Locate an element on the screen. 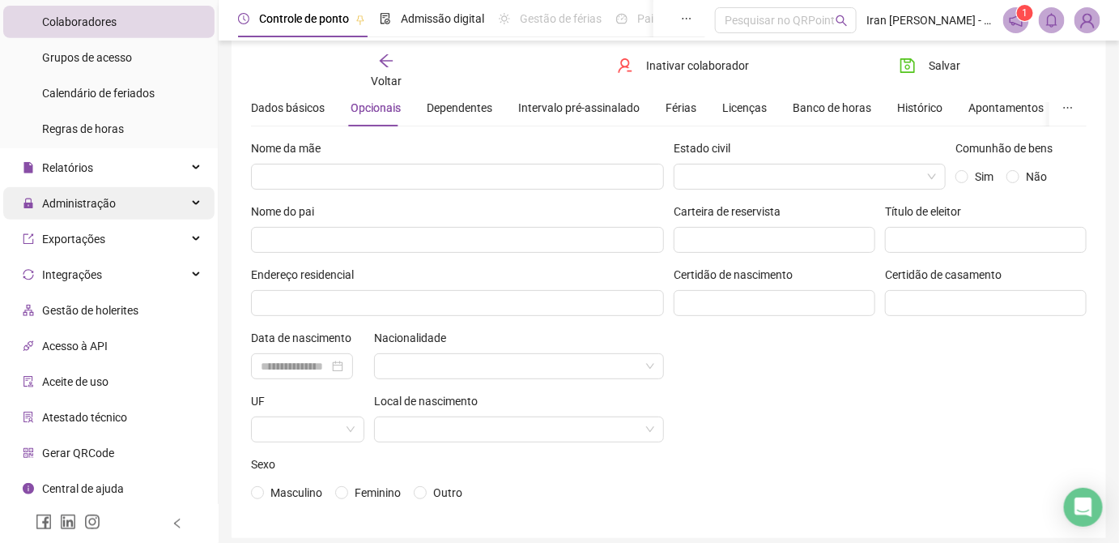 Image resolution: width=1119 pixels, height=543 pixels. span: Administração is located at coordinates (79, 203).